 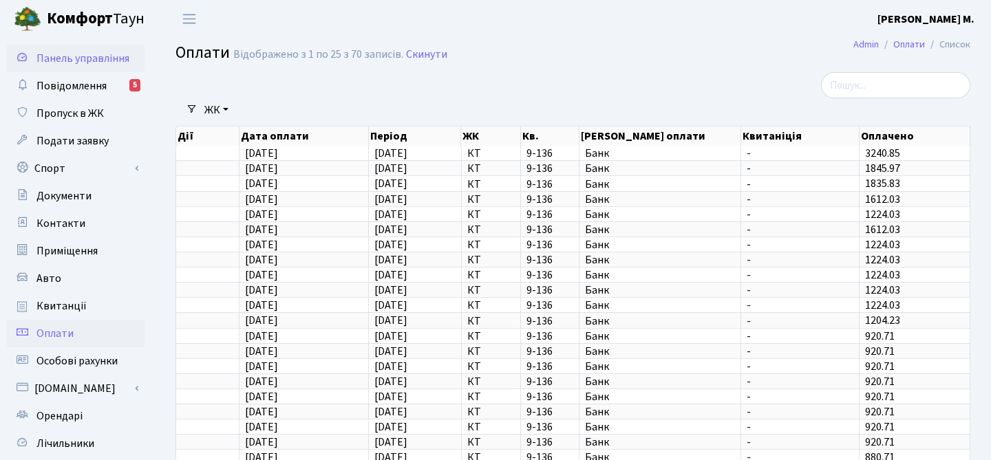 I want to click on a: Спорт, so click(x=76, y=169).